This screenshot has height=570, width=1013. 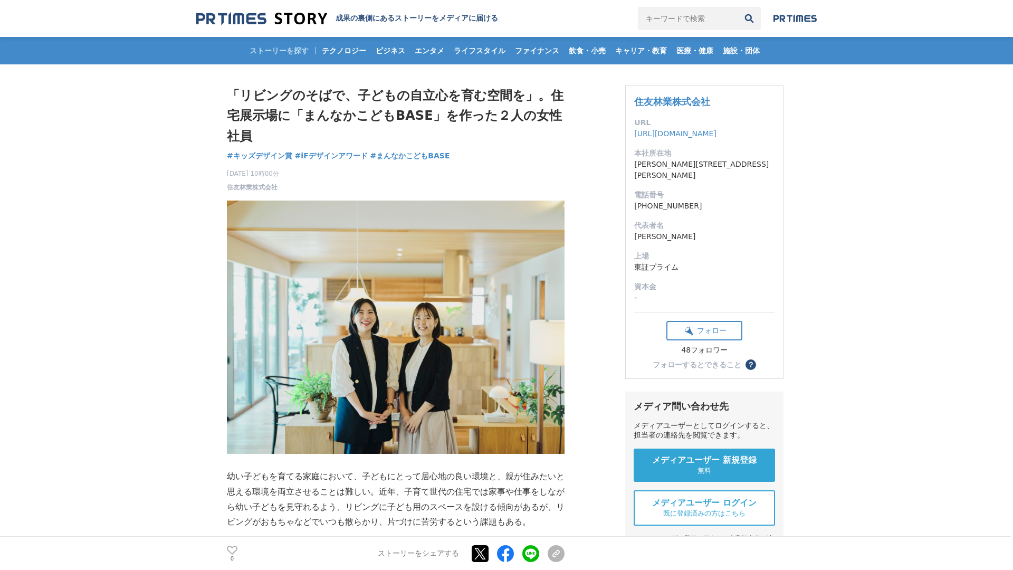 What do you see at coordinates (410, 156) in the screenshot?
I see `a: #まんなかこどもBASE` at bounding box center [410, 156].